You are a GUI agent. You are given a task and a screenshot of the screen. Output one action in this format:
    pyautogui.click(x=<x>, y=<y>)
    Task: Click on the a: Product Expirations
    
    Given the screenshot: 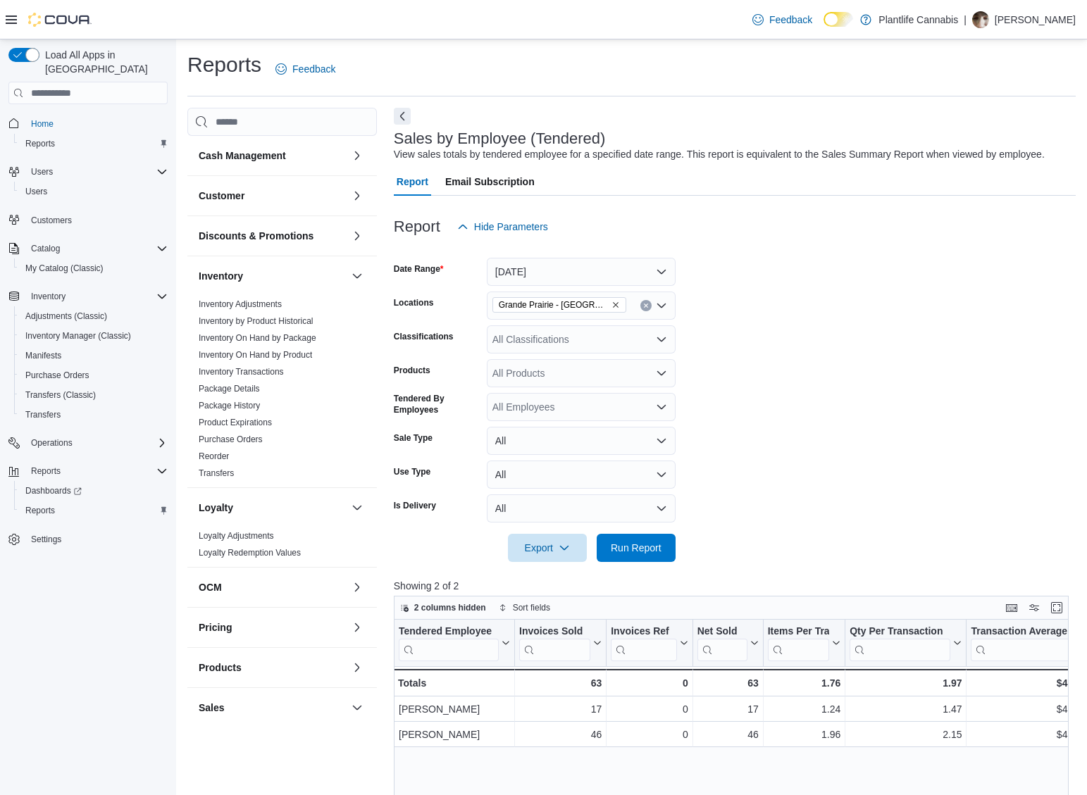 What is the action you would take?
    pyautogui.click(x=235, y=423)
    